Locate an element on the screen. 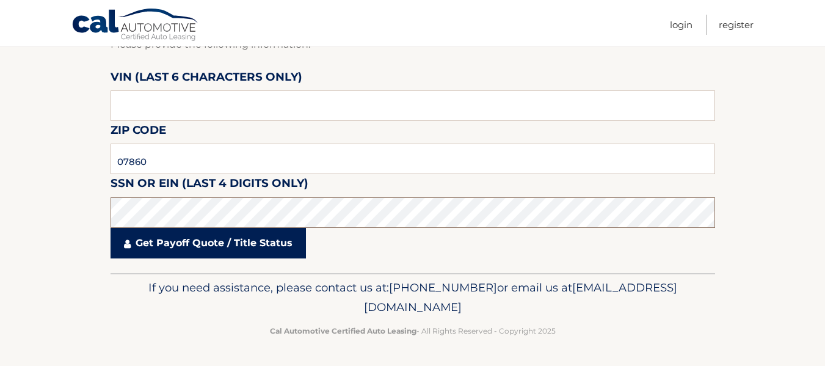 Image resolution: width=825 pixels, height=366 pixels. strong: Cal Automotive Certified Auto Leasing is located at coordinates (343, 330).